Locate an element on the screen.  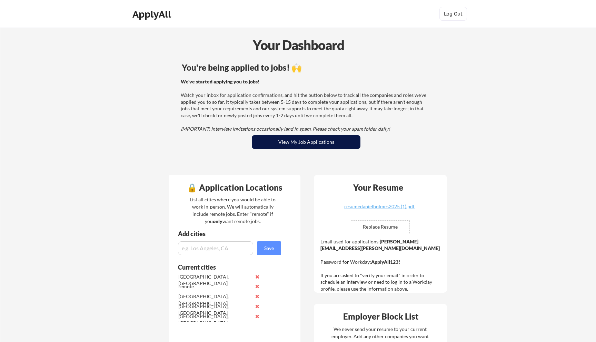
div: List all cities where you would be able to work in-person. We will automatically include remote j... is located at coordinates (232, 210).